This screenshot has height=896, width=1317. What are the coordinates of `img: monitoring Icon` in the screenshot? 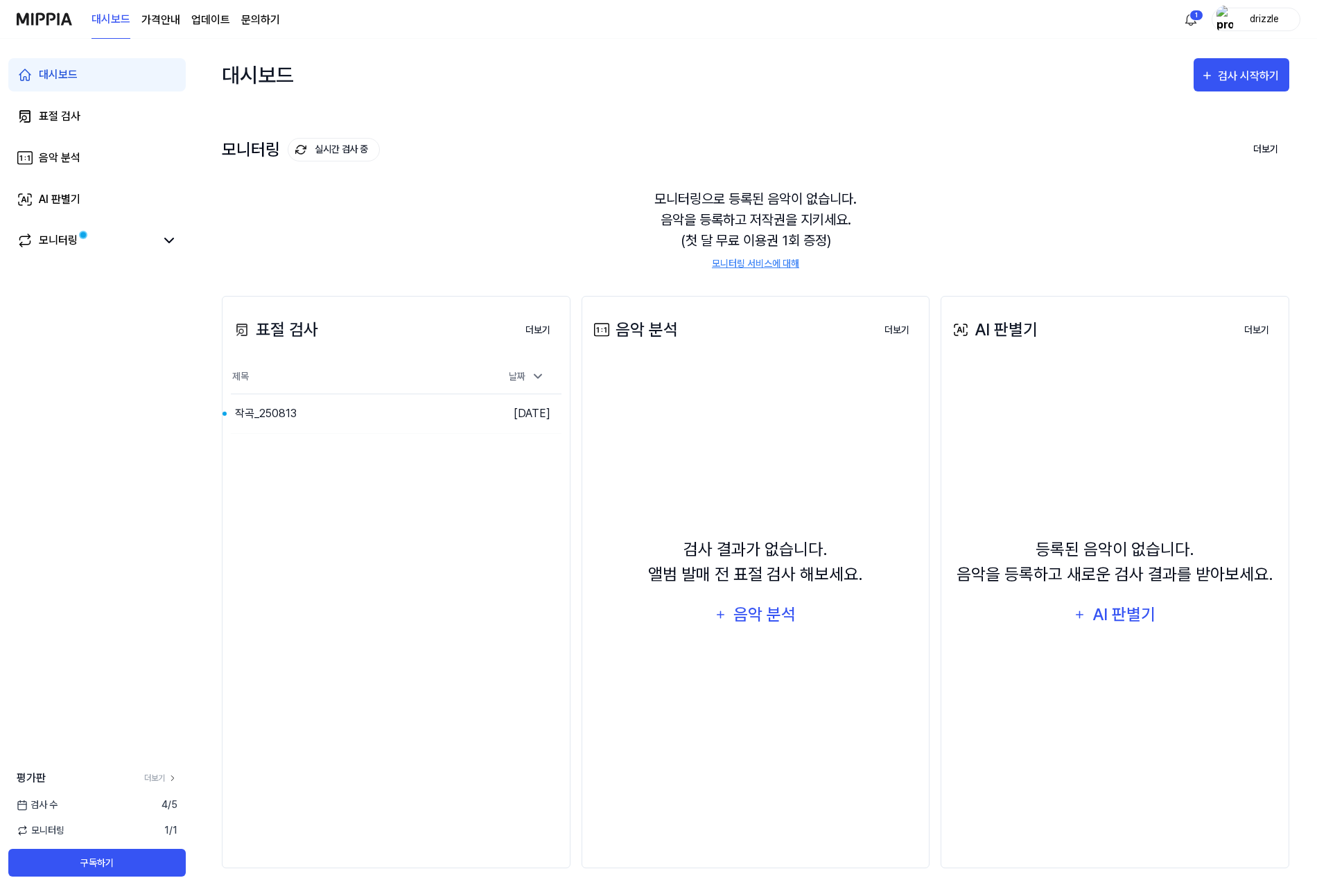 It's located at (301, 150).